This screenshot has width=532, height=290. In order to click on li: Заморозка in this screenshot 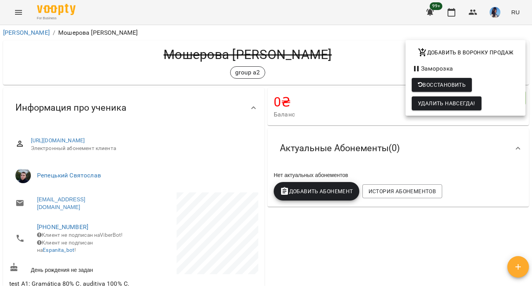, I will do `click(465, 69)`.